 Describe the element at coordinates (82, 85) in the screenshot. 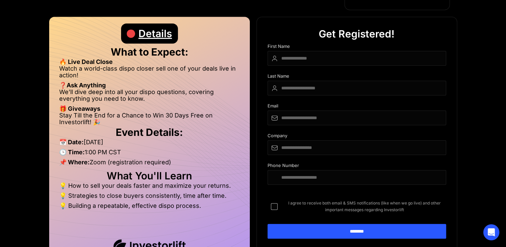

I see `strong: ❓Ask Anything` at that location.